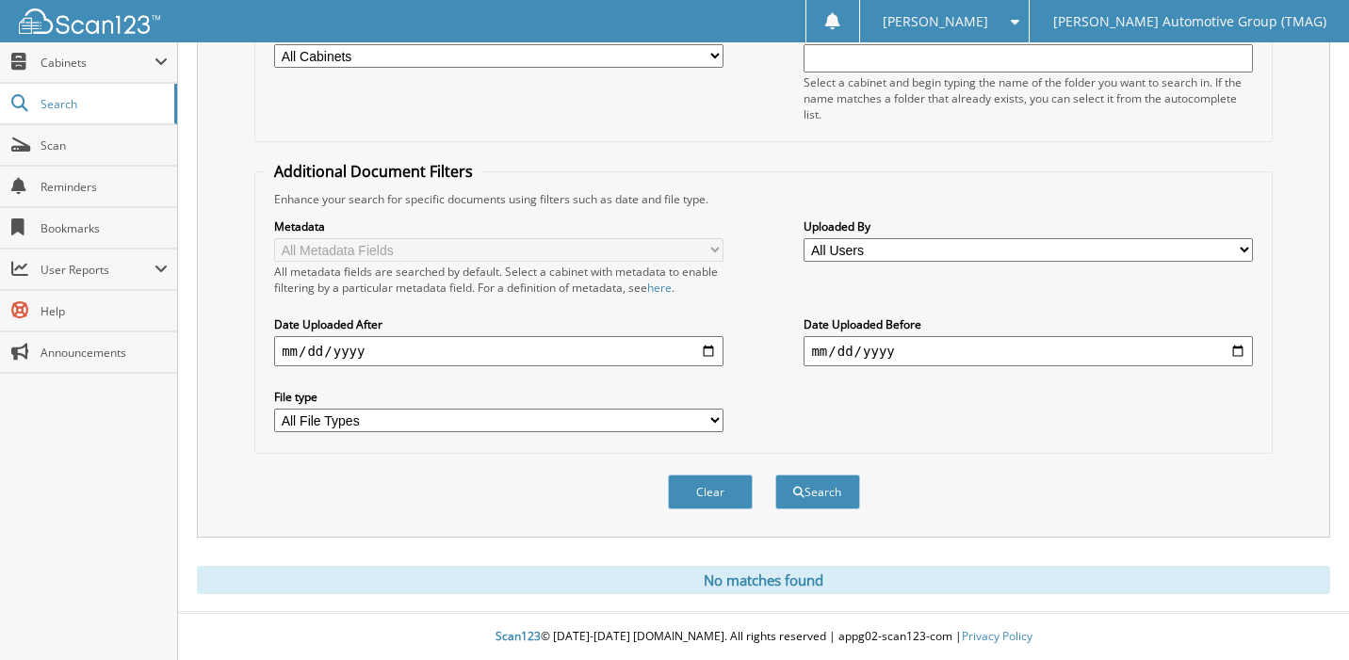 The height and width of the screenshot is (660, 1349). What do you see at coordinates (89, 21) in the screenshot?
I see `img: scan123-logo-white.svg` at bounding box center [89, 21].